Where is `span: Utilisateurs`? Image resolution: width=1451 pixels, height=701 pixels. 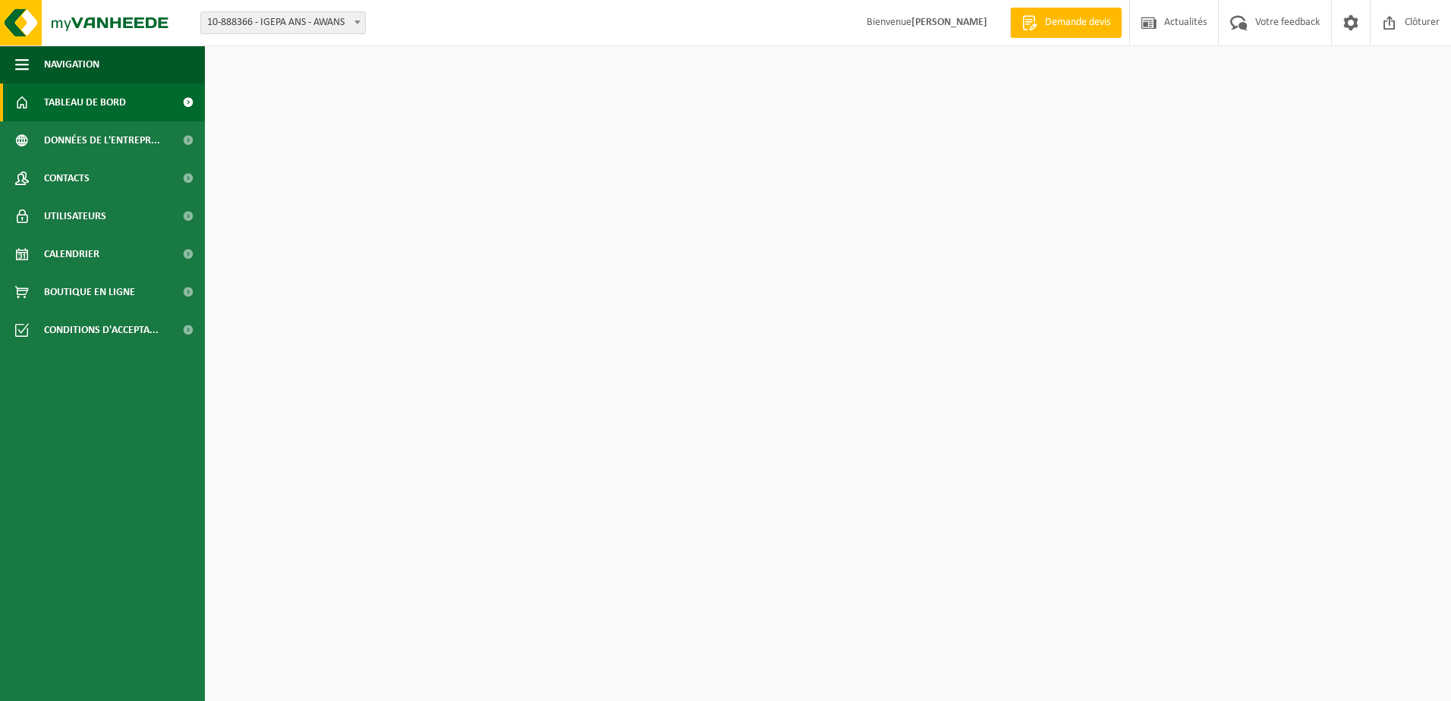
span: Utilisateurs is located at coordinates (75, 216).